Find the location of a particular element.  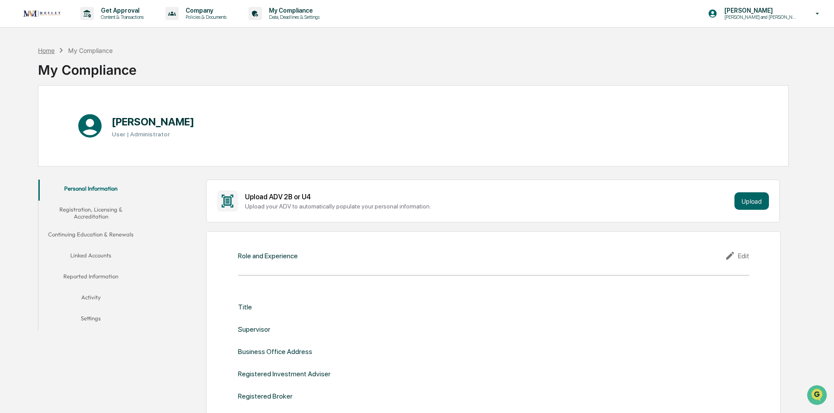

a: Powered byPylon is located at coordinates (83, 151).